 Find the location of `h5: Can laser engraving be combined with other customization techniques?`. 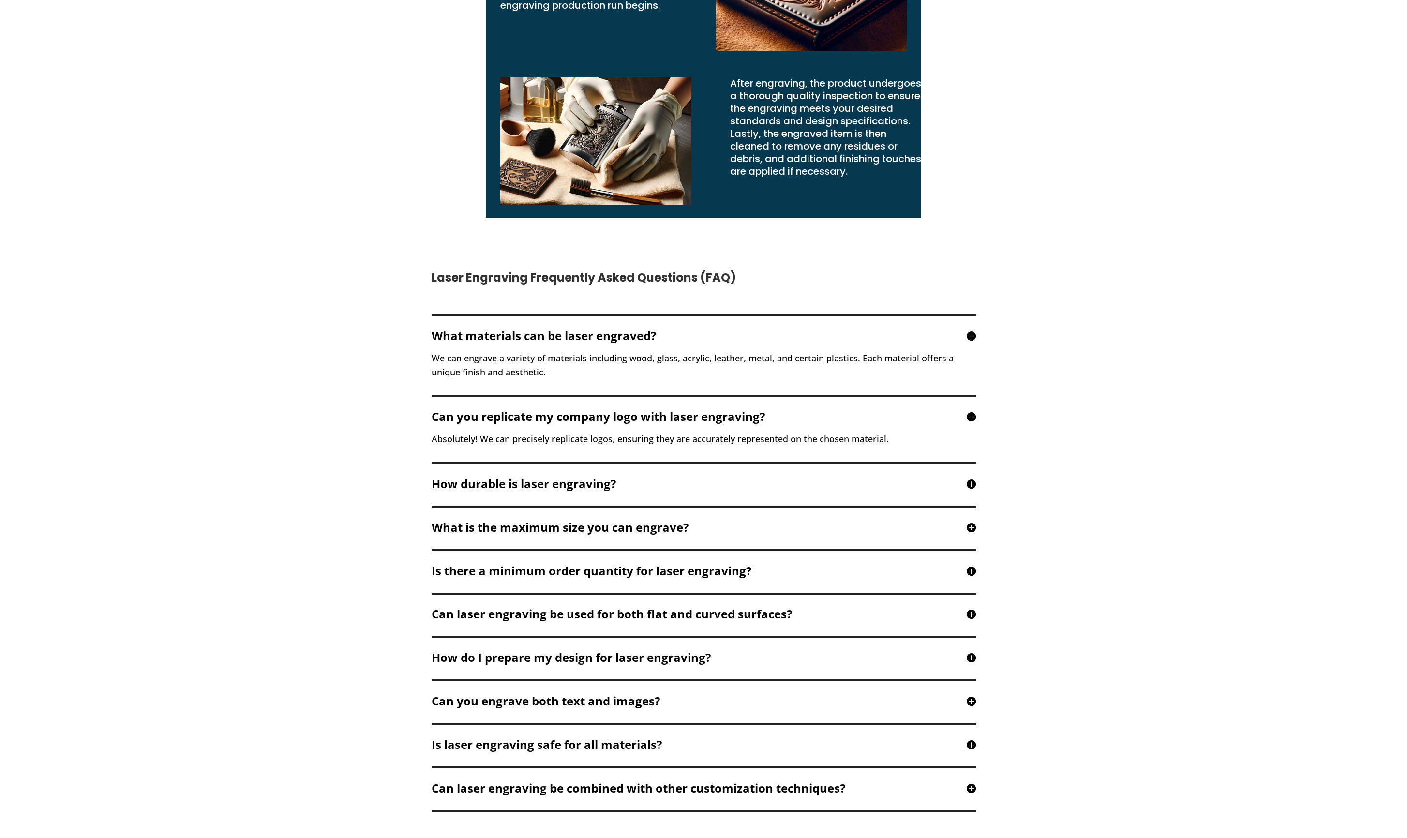

h5: Can laser engraving be combined with other customization techniques? is located at coordinates (703, 788).